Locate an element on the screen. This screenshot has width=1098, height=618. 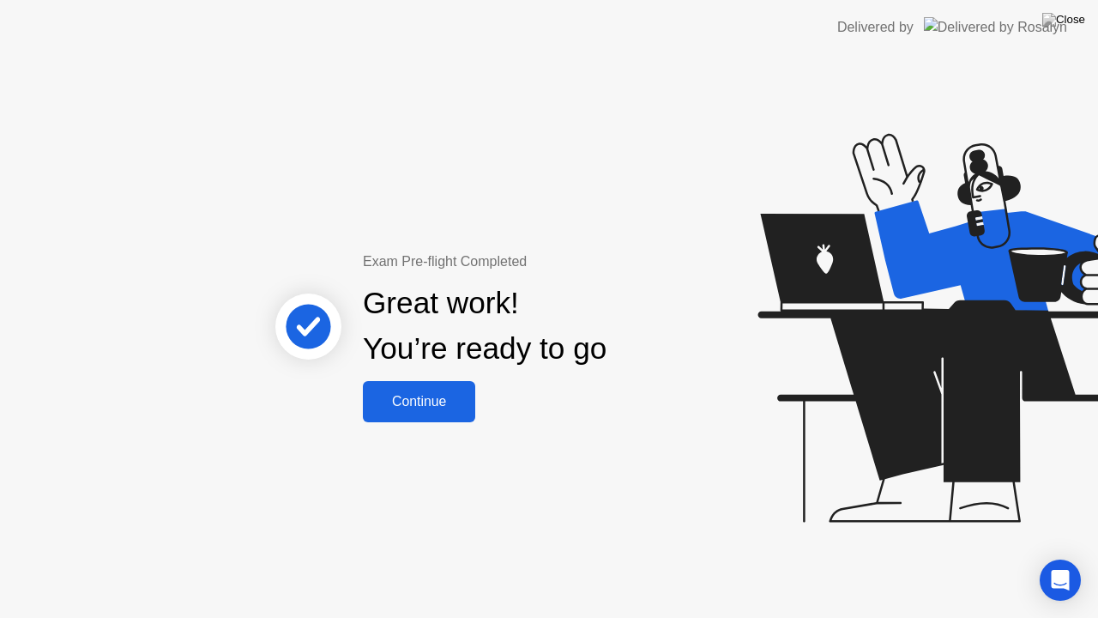
button: Continue is located at coordinates (419, 402).